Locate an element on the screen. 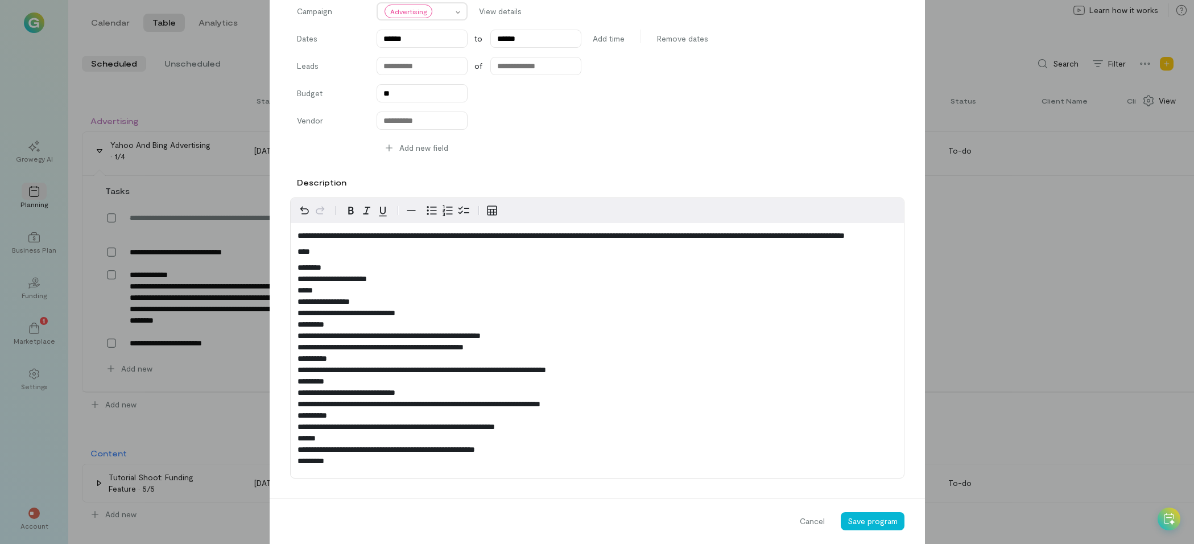  span: of is located at coordinates (478, 66).